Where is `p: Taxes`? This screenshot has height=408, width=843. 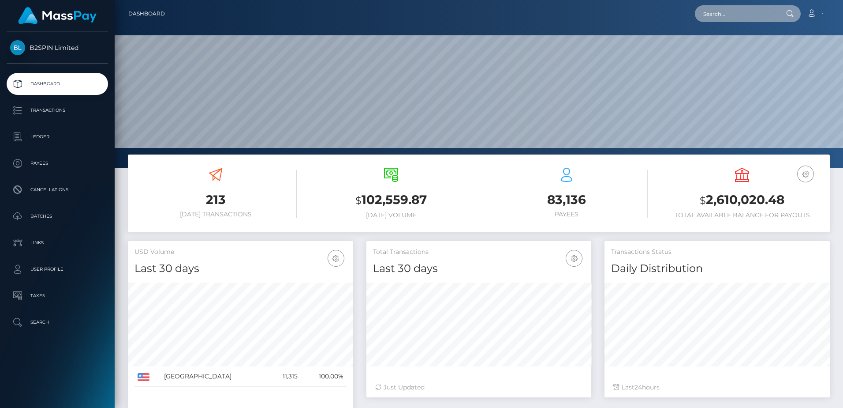
p: Taxes is located at coordinates (57, 296).